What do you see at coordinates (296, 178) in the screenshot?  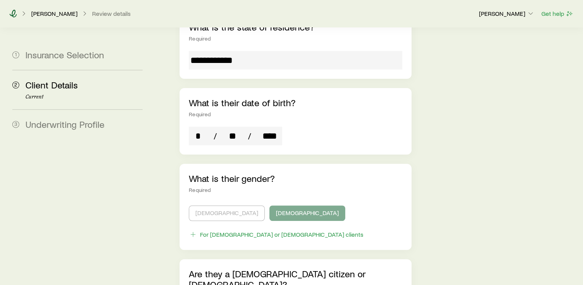 I see `p: What is their gender?` at bounding box center [296, 178].